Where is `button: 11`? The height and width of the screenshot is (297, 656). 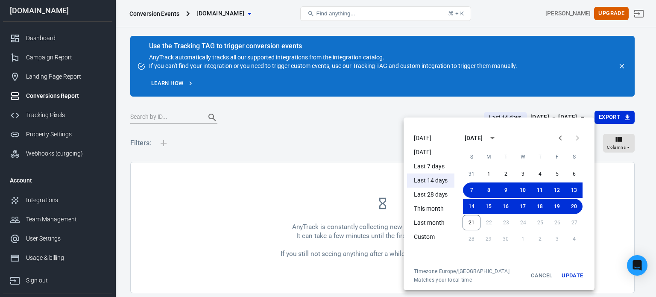 button: 11 is located at coordinates (540, 190).